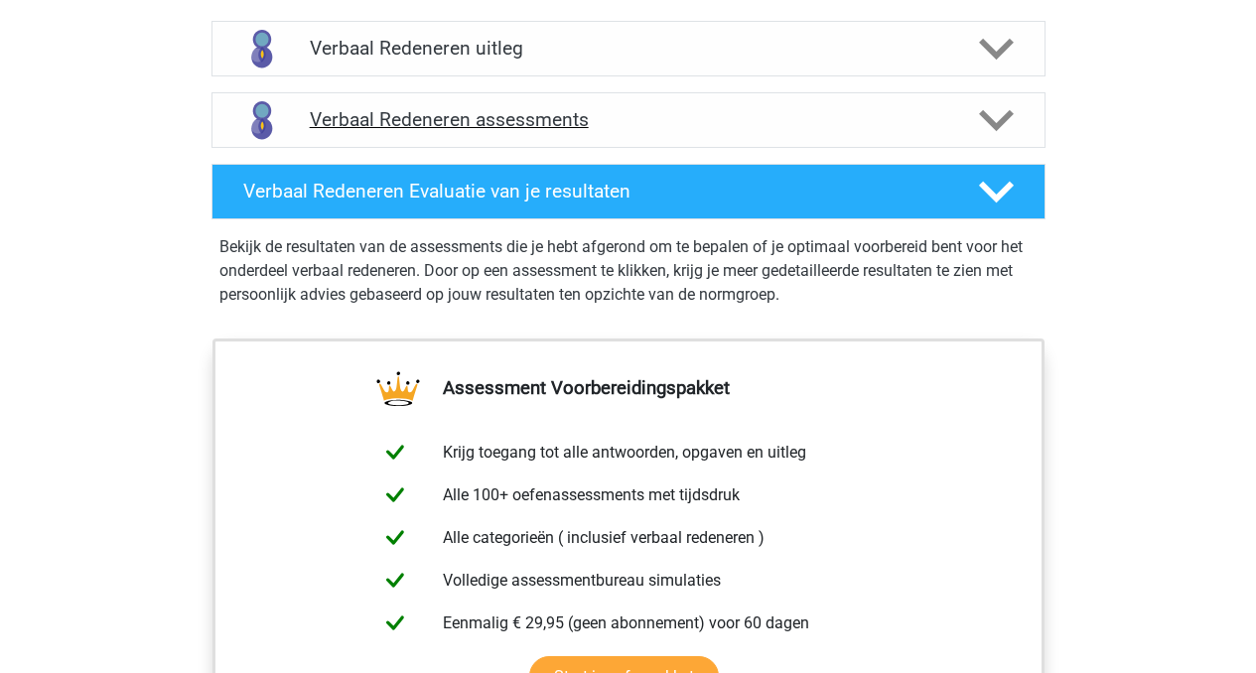 The image size is (1256, 673). What do you see at coordinates (628, 119) in the screenshot?
I see `h4: Verbaal Redeneren assessments` at bounding box center [628, 119].